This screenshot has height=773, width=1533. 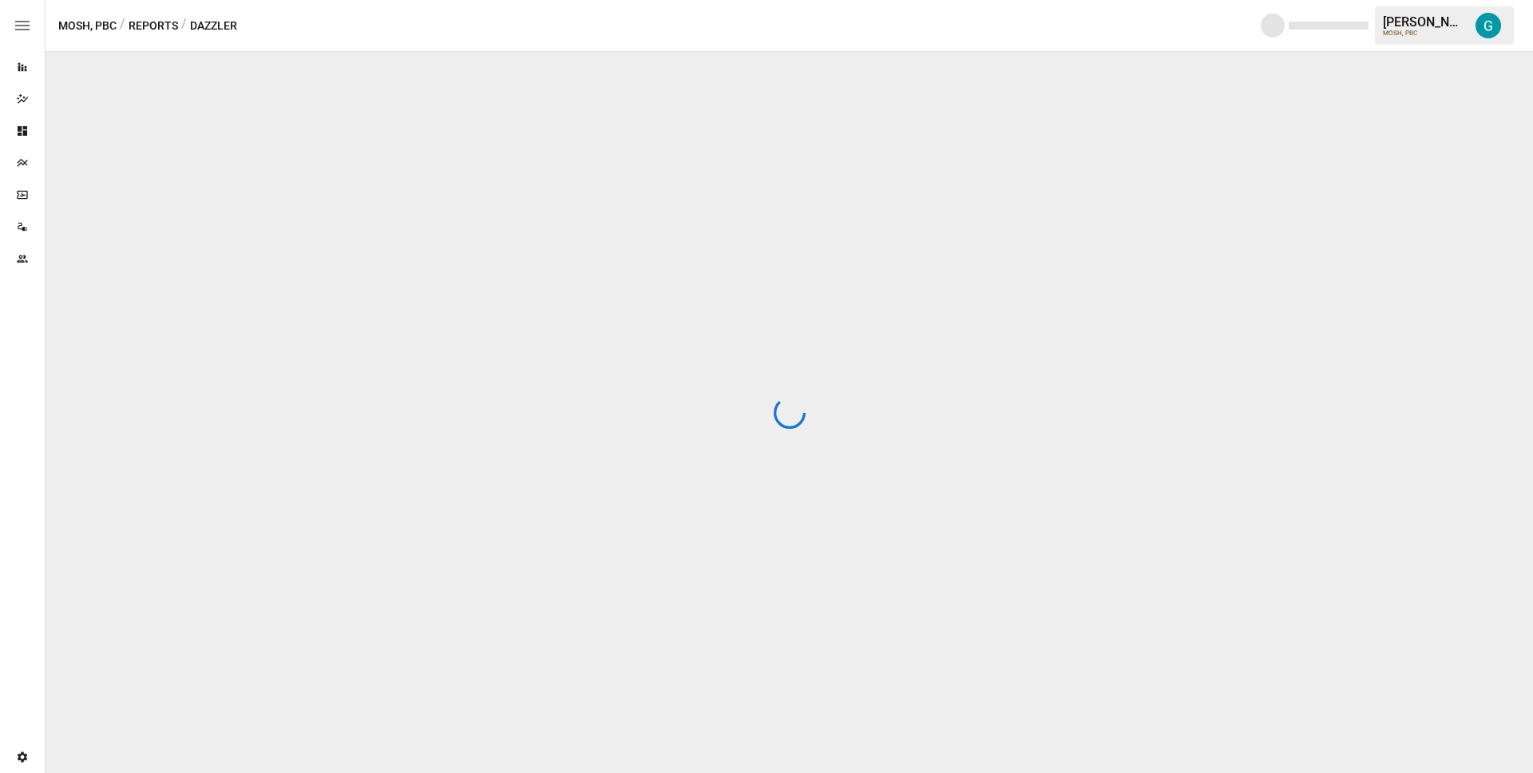 What do you see at coordinates (1425, 33) in the screenshot?
I see `div: MOSH, PBC` at bounding box center [1425, 33].